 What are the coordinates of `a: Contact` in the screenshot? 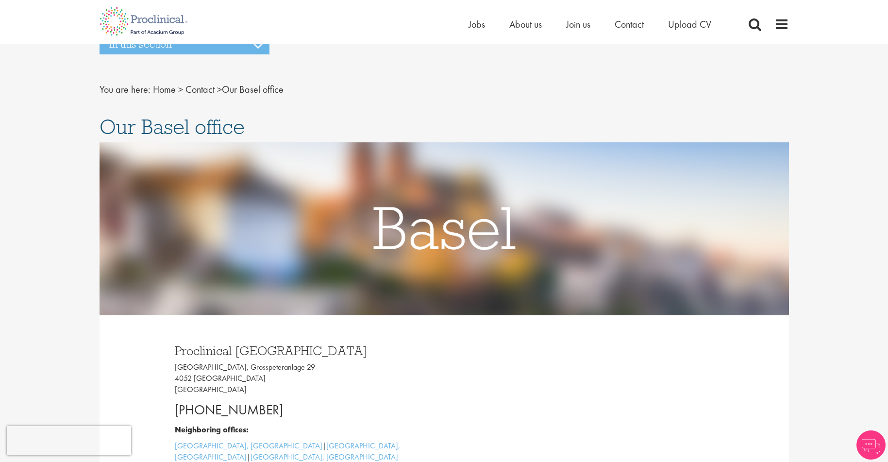 It's located at (629, 24).